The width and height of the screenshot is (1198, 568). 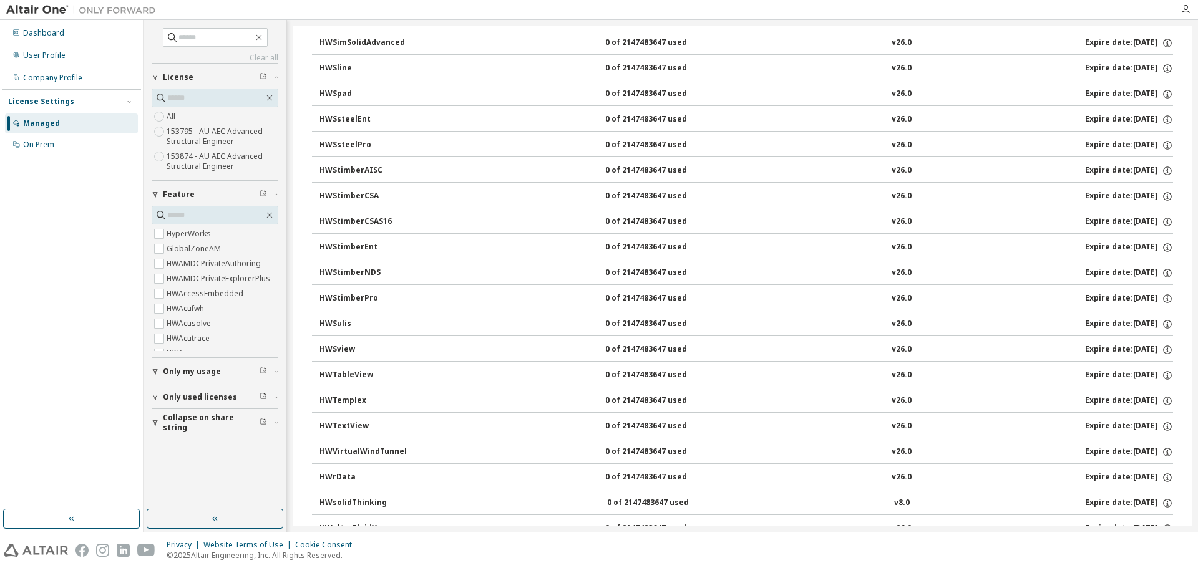 What do you see at coordinates (327, 545) in the screenshot?
I see `div: Cookie Consent` at bounding box center [327, 545].